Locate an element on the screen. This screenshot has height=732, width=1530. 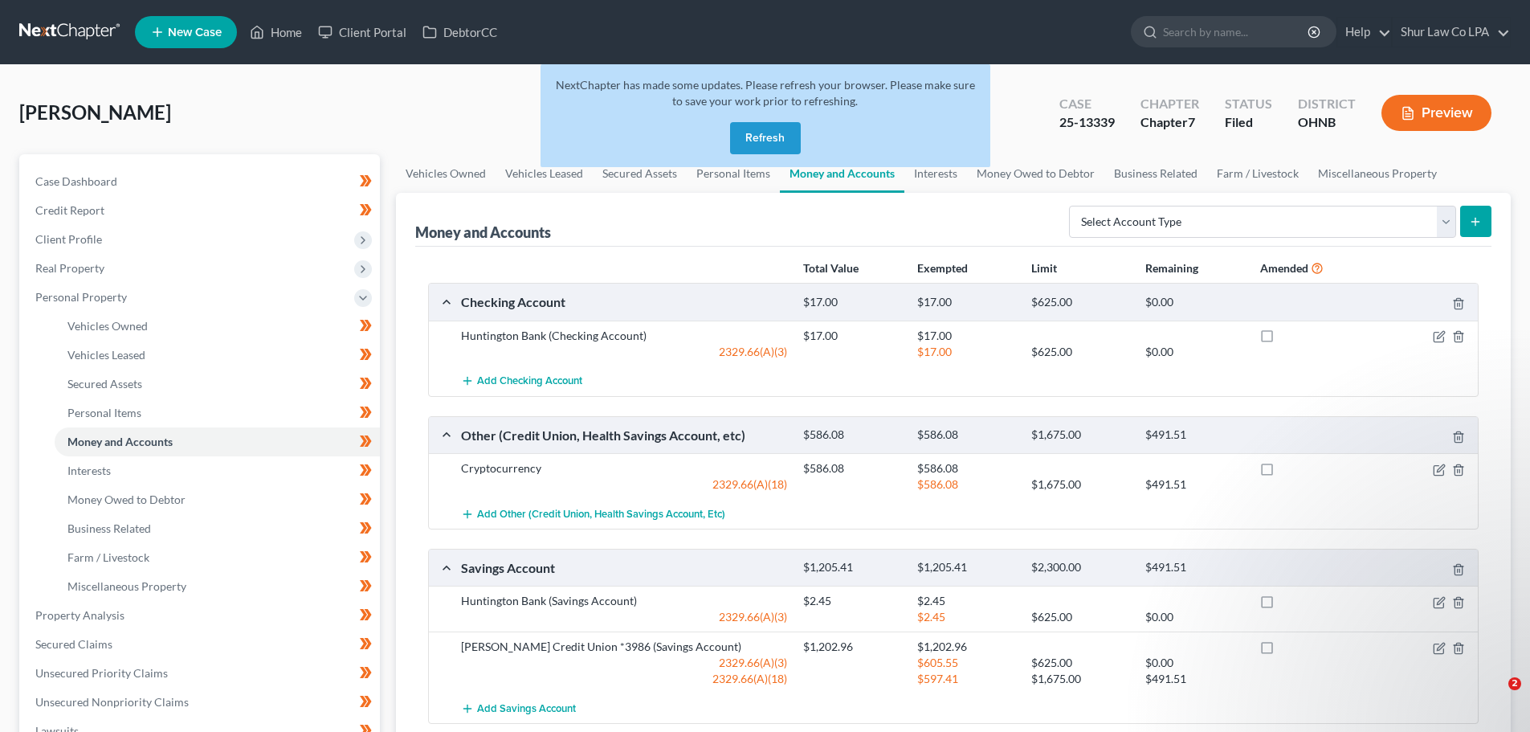
span: Add Checking Account is located at coordinates (529, 382).